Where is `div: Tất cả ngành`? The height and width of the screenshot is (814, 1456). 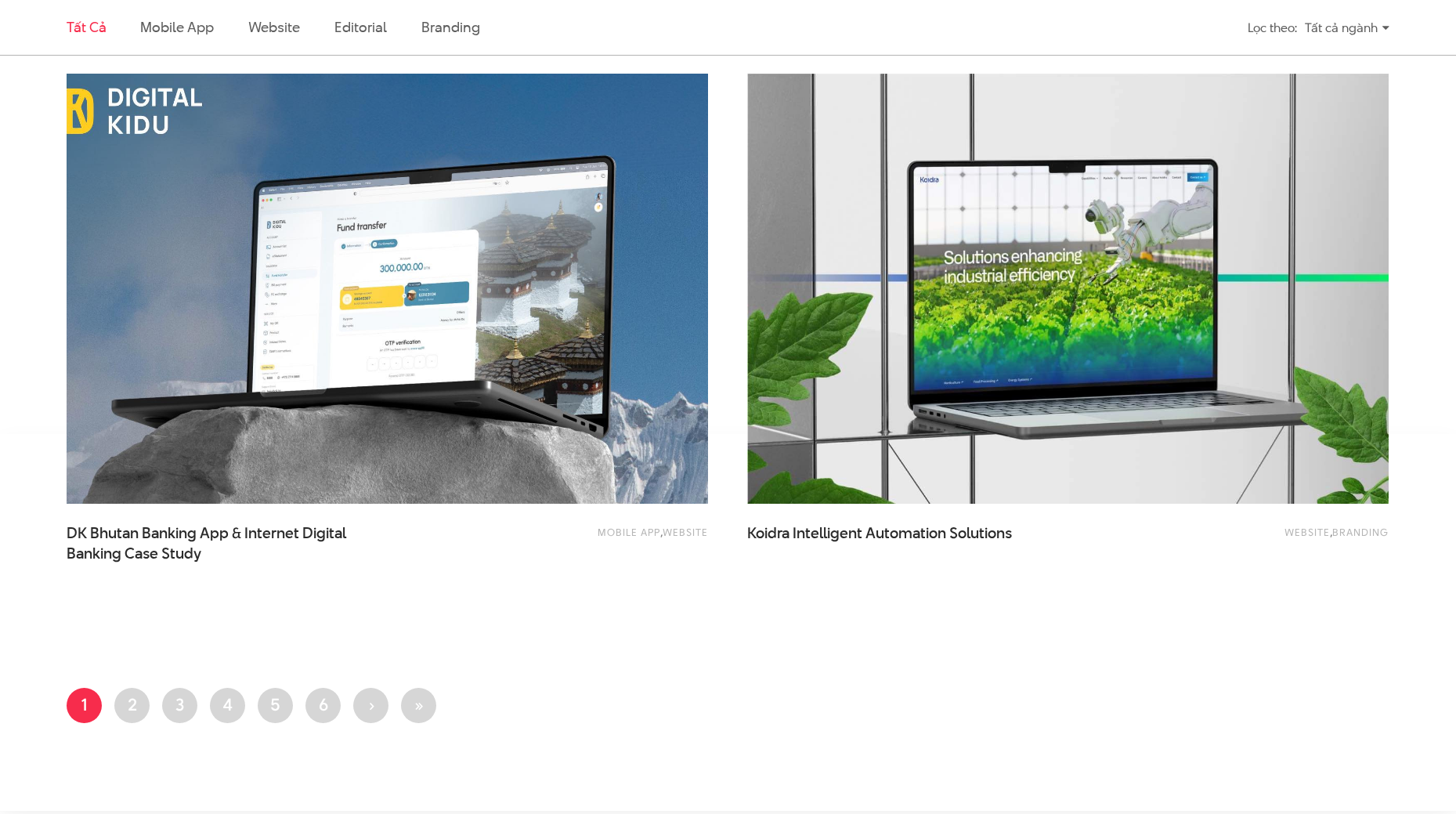 div: Tất cả ngành is located at coordinates (1347, 27).